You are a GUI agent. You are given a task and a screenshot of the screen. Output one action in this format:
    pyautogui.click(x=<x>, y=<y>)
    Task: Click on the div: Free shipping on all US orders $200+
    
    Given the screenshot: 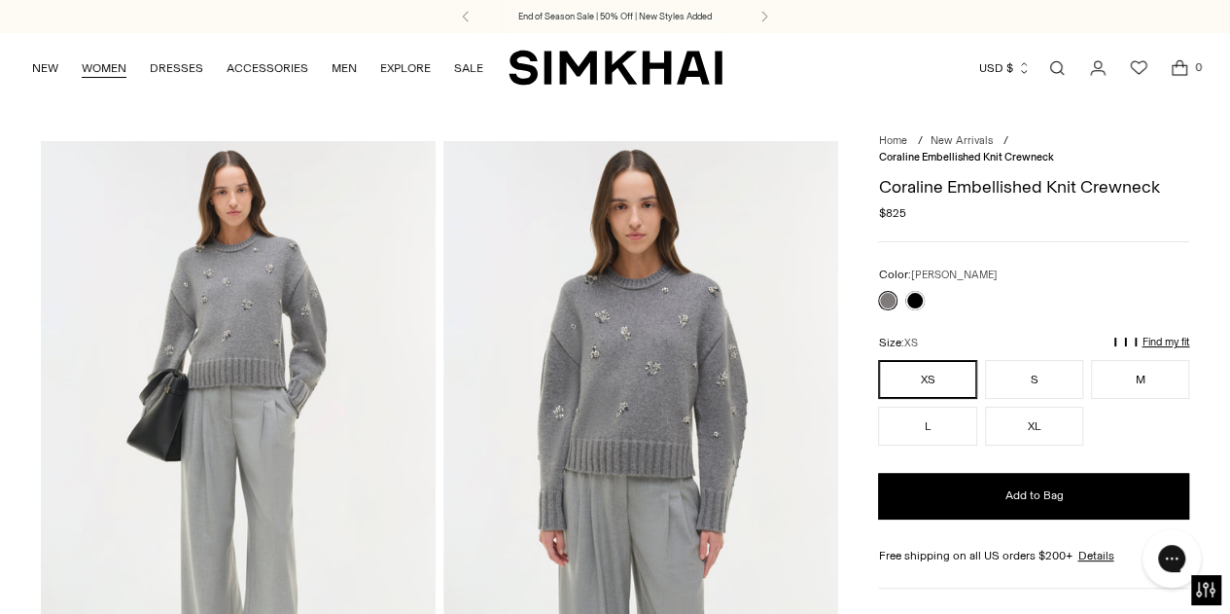 What is the action you would take?
    pyautogui.click(x=1034, y=555)
    